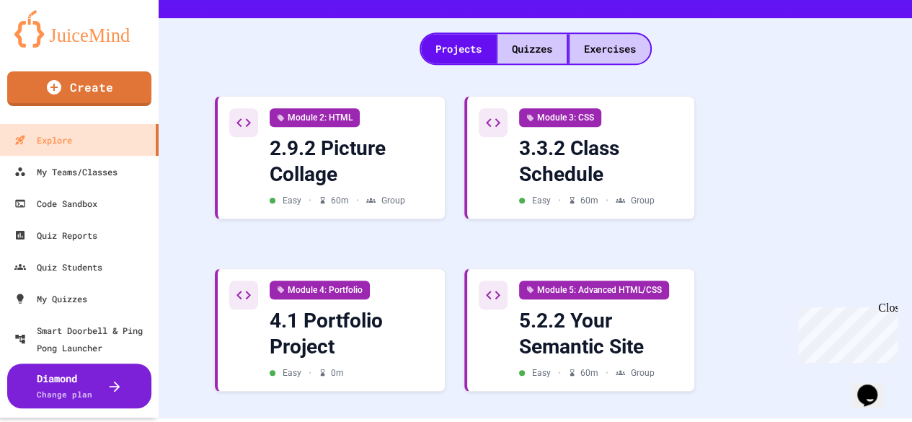 The width and height of the screenshot is (912, 422). Describe the element at coordinates (43, 140) in the screenshot. I see `div: Explore` at that location.